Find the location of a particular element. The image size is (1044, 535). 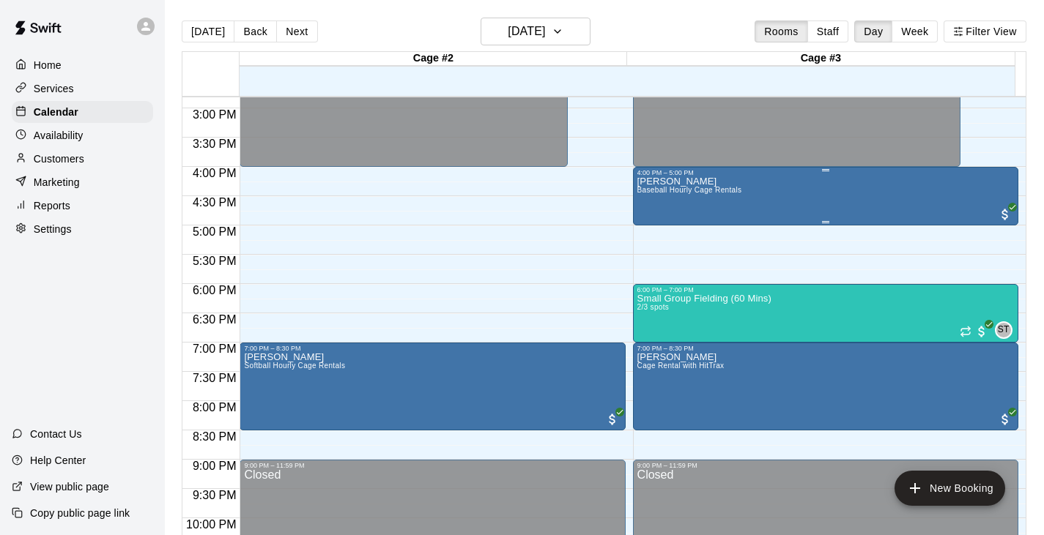

a: Calendar is located at coordinates (82, 112).